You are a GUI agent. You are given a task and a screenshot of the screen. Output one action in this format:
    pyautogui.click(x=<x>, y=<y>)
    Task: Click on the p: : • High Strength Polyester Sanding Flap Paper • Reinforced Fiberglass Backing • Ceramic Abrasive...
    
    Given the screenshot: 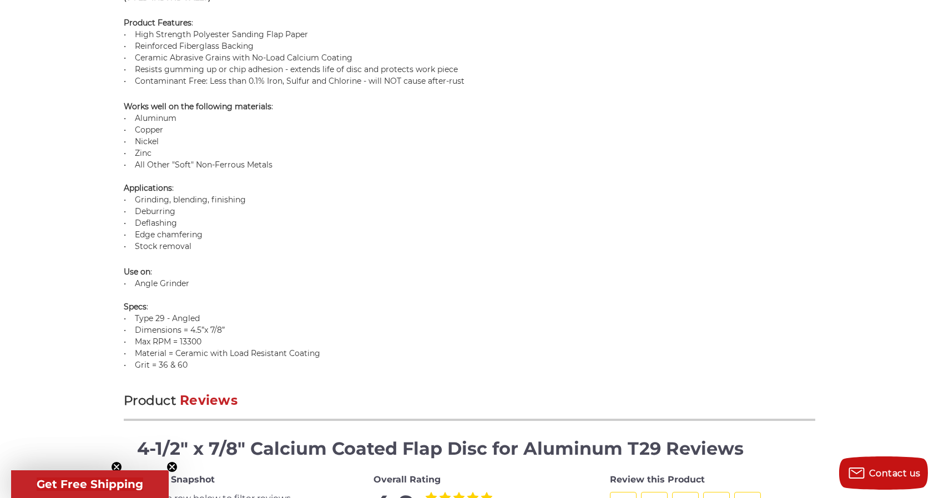 What is the action you would take?
    pyautogui.click(x=469, y=52)
    